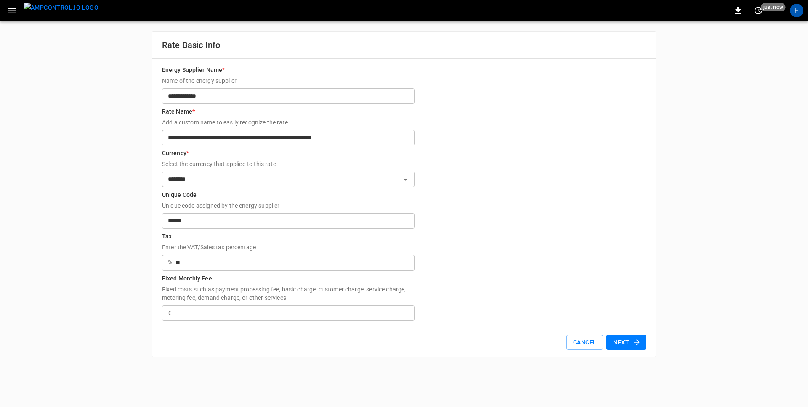 The image size is (808, 407). I want to click on div: profile-icon, so click(796, 11).